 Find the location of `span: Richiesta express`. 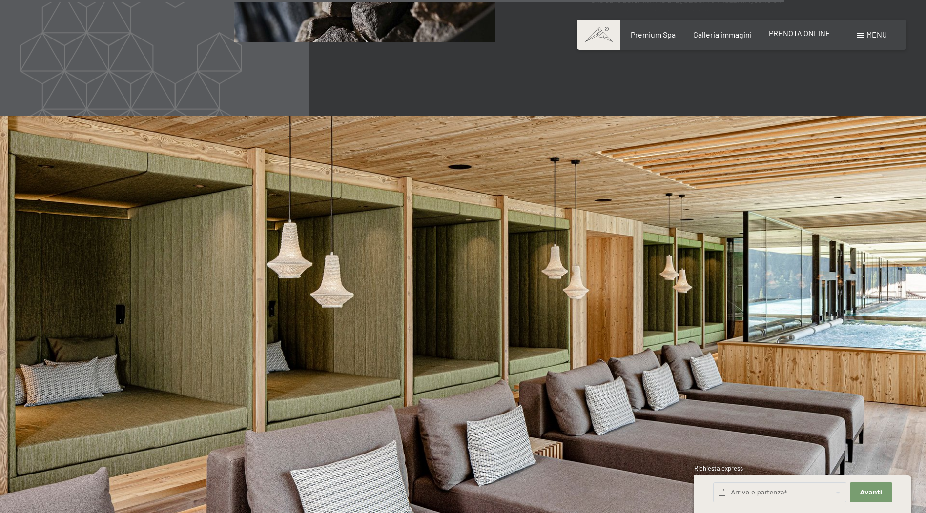

span: Richiesta express is located at coordinates (718, 469).